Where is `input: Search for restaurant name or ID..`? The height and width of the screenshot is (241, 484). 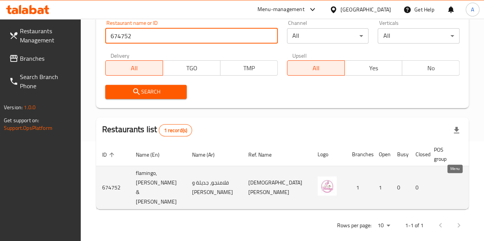 input: Search for restaurant name or ID.. is located at coordinates (191, 36).